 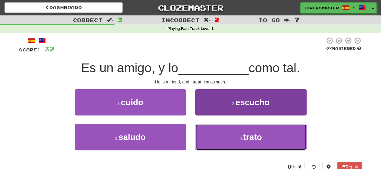 What do you see at coordinates (30, 49) in the screenshot?
I see `span: Score:` at bounding box center [30, 49].